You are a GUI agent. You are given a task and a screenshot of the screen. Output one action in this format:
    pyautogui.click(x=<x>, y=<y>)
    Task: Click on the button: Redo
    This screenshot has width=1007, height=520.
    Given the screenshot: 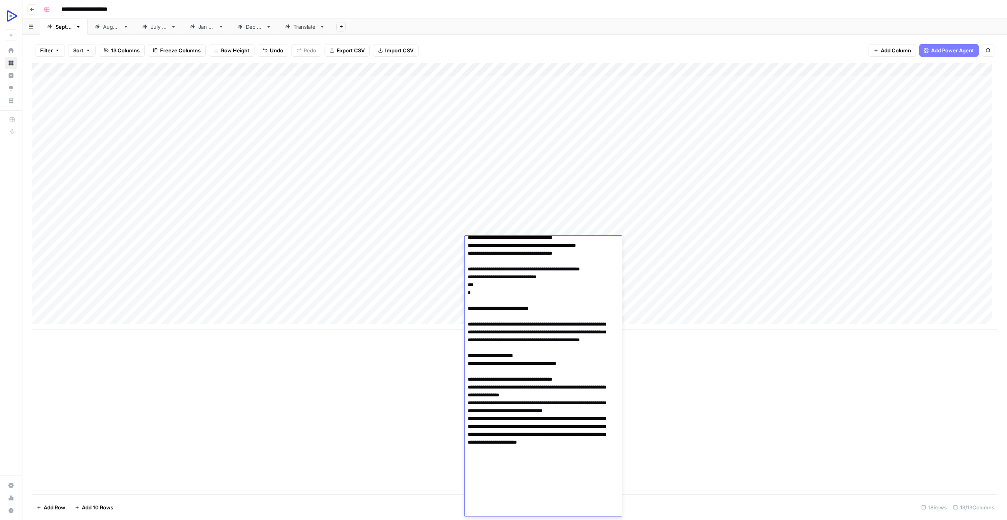 What is the action you would take?
    pyautogui.click(x=306, y=50)
    